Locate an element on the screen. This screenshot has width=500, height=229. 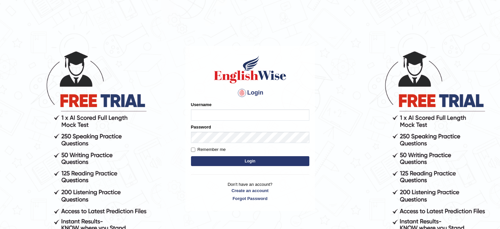
label: Password is located at coordinates (201, 127).